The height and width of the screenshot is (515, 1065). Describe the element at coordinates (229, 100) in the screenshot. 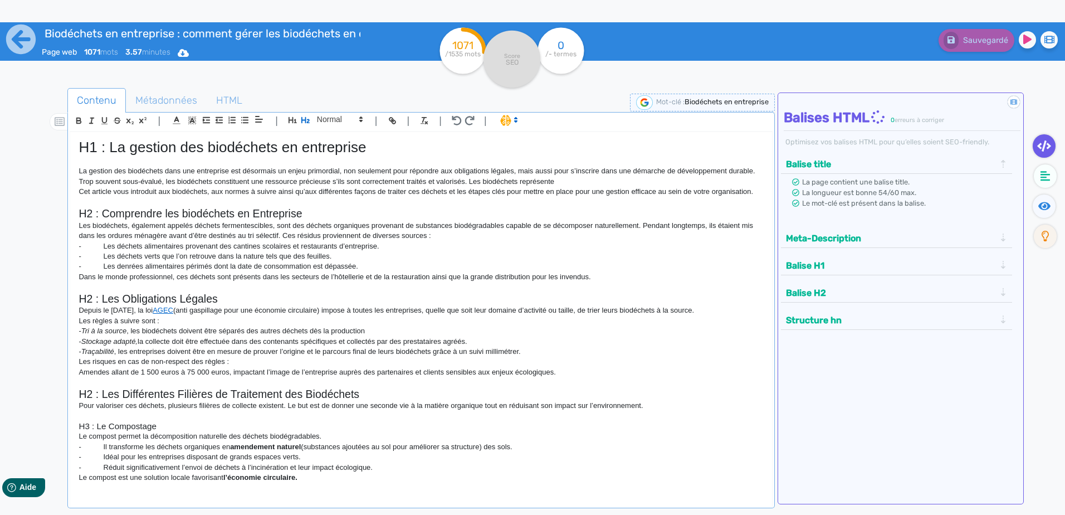

I see `a: HTML` at that location.